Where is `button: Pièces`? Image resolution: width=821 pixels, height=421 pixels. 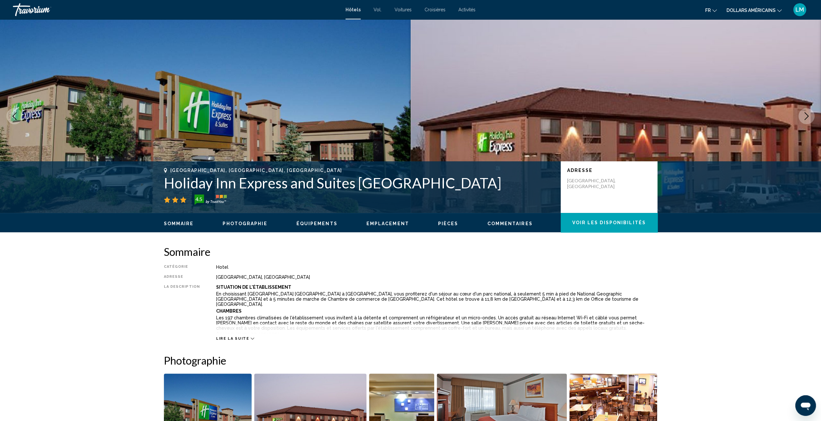
button: Pièces is located at coordinates (448, 224).